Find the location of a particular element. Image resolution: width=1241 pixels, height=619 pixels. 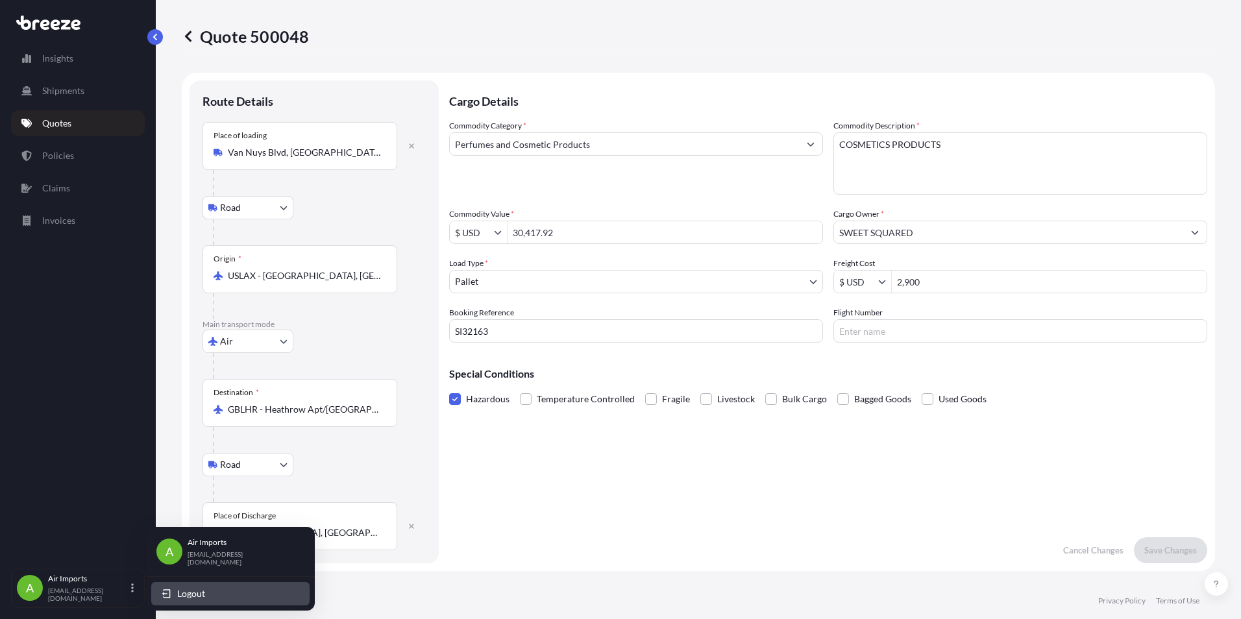

span: Bulk Cargo is located at coordinates (804, 399).